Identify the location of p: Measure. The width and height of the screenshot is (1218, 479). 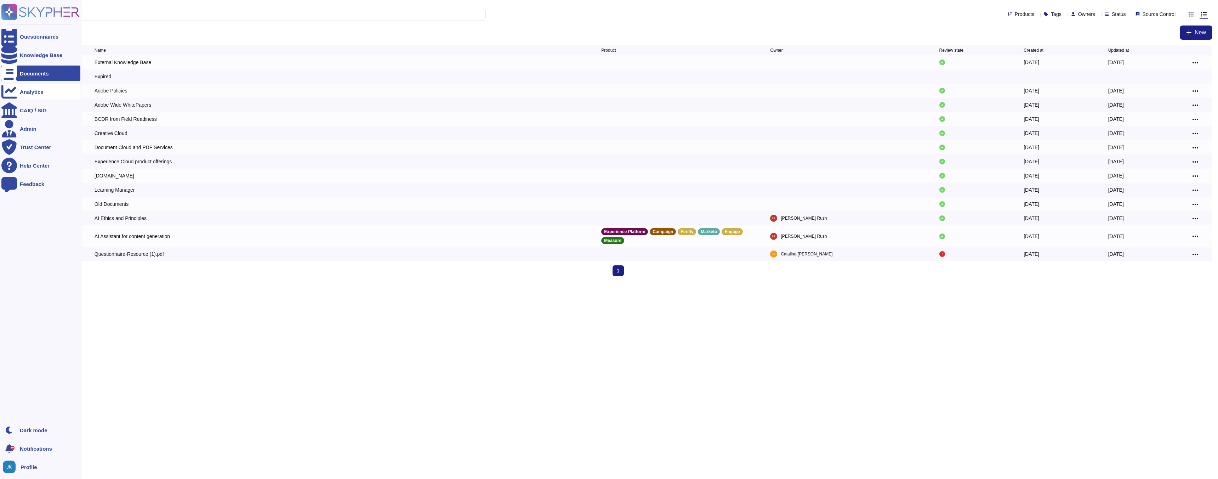
(613, 241).